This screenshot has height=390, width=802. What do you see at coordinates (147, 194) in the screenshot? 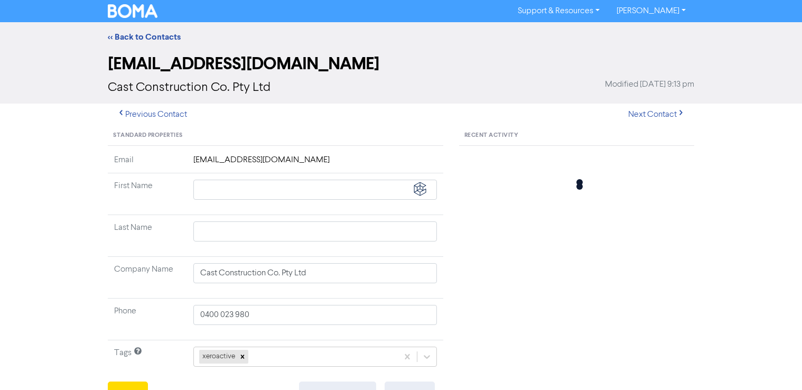
I see `td: First Name` at bounding box center [147, 194].